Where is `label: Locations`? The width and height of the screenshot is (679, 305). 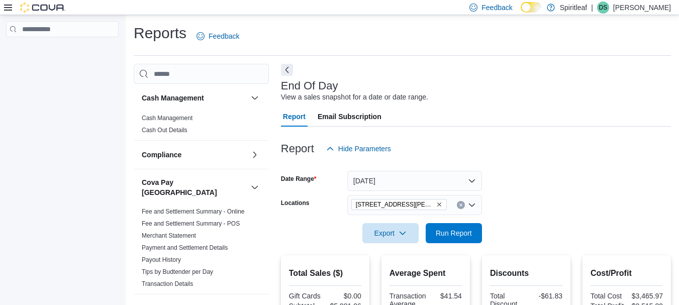 label: Locations is located at coordinates (295, 203).